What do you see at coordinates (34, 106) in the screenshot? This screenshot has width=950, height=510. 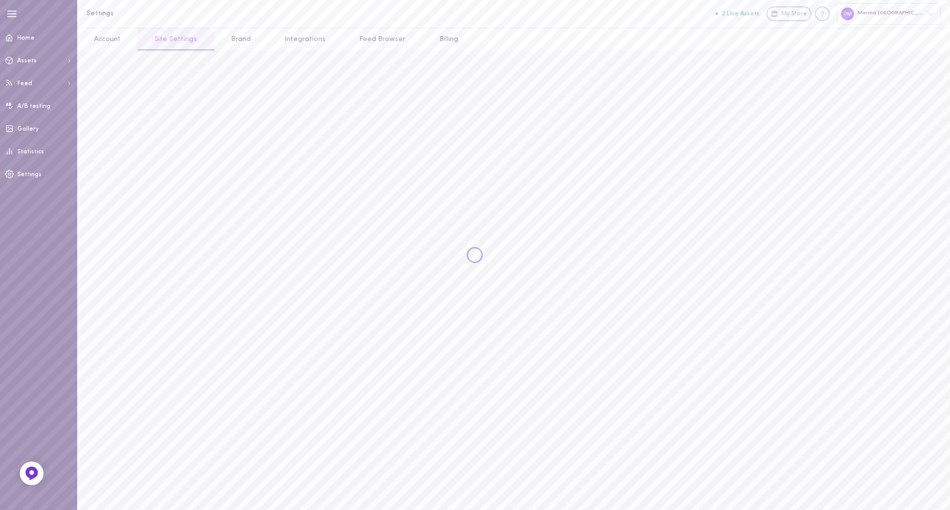 I see `span: A/B testing` at bounding box center [34, 106].